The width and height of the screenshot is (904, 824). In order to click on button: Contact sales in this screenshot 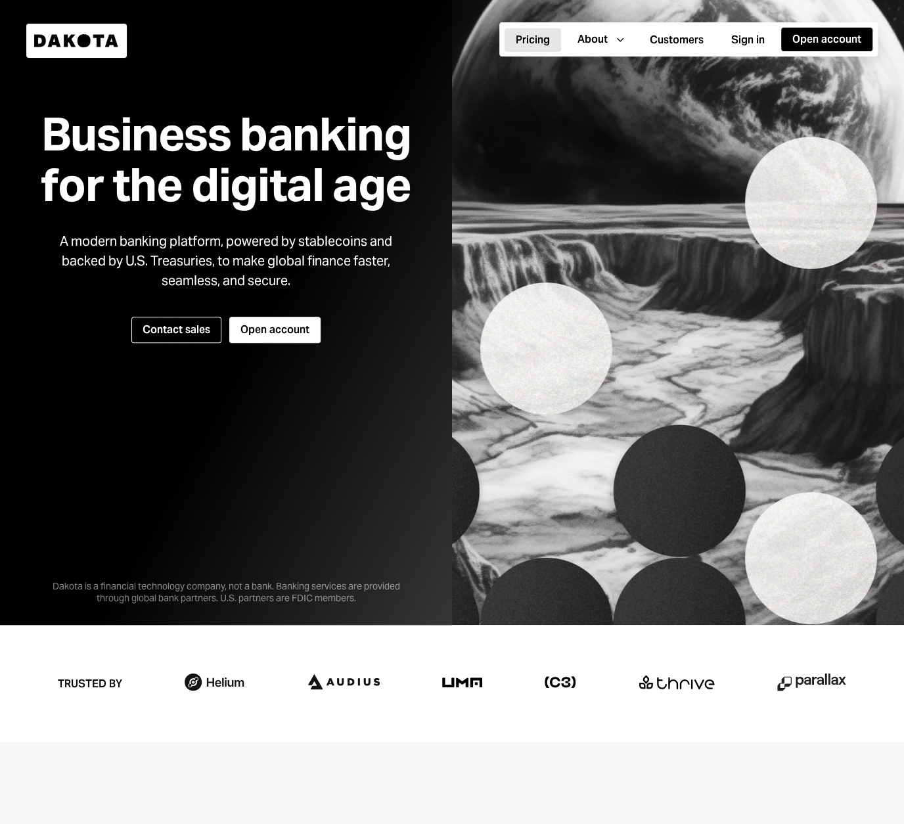, I will do `click(176, 330)`.